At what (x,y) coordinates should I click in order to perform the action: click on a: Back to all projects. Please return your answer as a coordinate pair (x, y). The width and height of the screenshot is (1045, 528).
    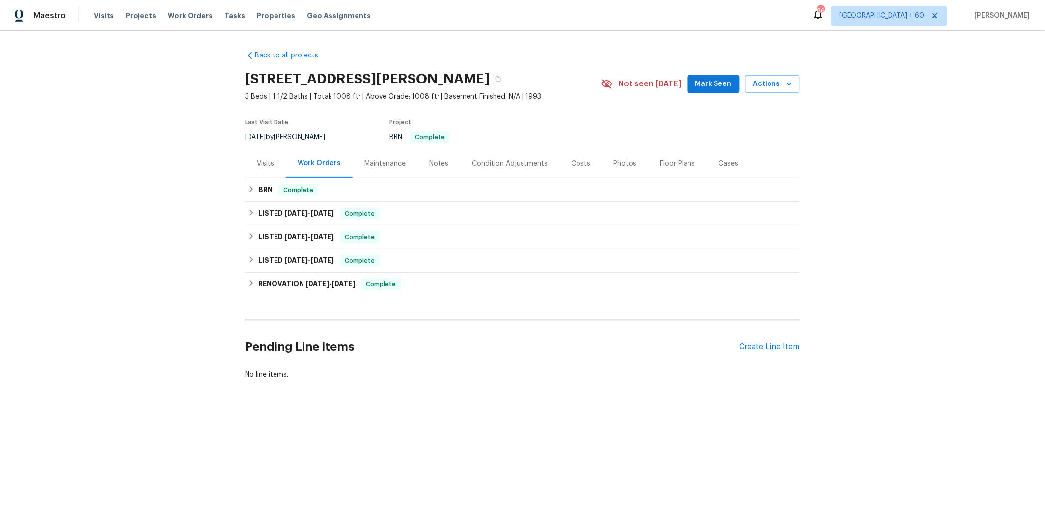
    Looking at the image, I should click on (292, 55).